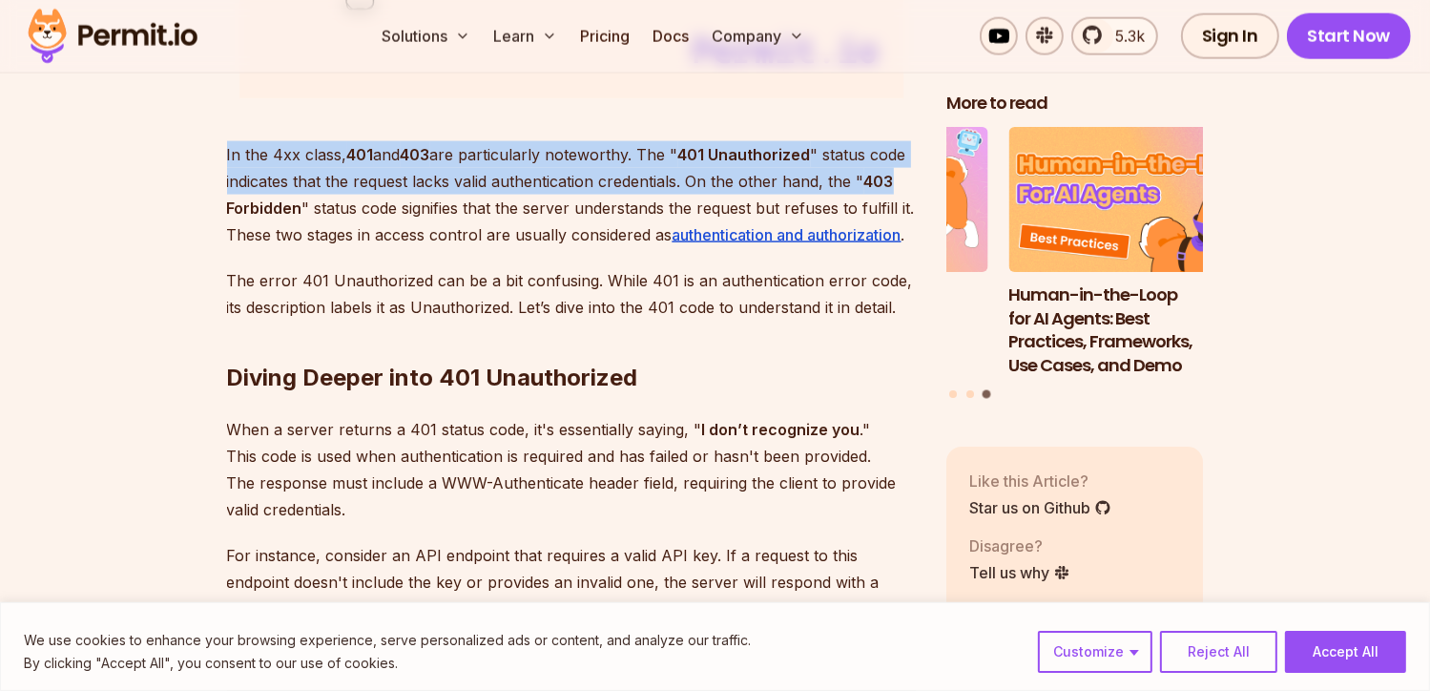 Image resolution: width=1430 pixels, height=691 pixels. What do you see at coordinates (1040, 480) in the screenshot?
I see `p: Like this Article?` at bounding box center [1040, 480].